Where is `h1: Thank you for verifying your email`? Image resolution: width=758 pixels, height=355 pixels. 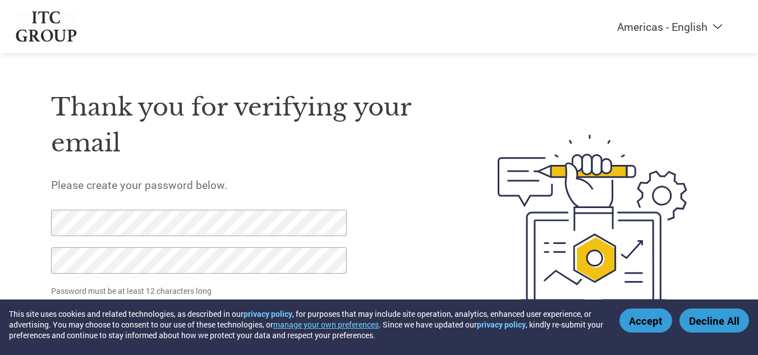 h1: Thank you for verifying your email is located at coordinates (248, 125).